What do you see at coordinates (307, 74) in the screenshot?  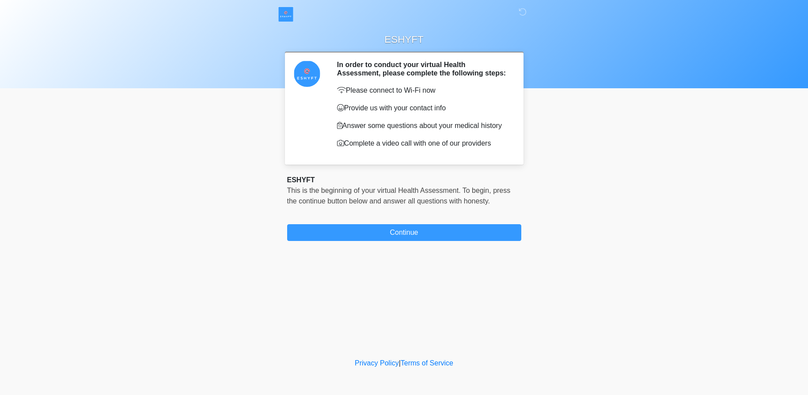 I see `img: Agent Avatar` at bounding box center [307, 74].